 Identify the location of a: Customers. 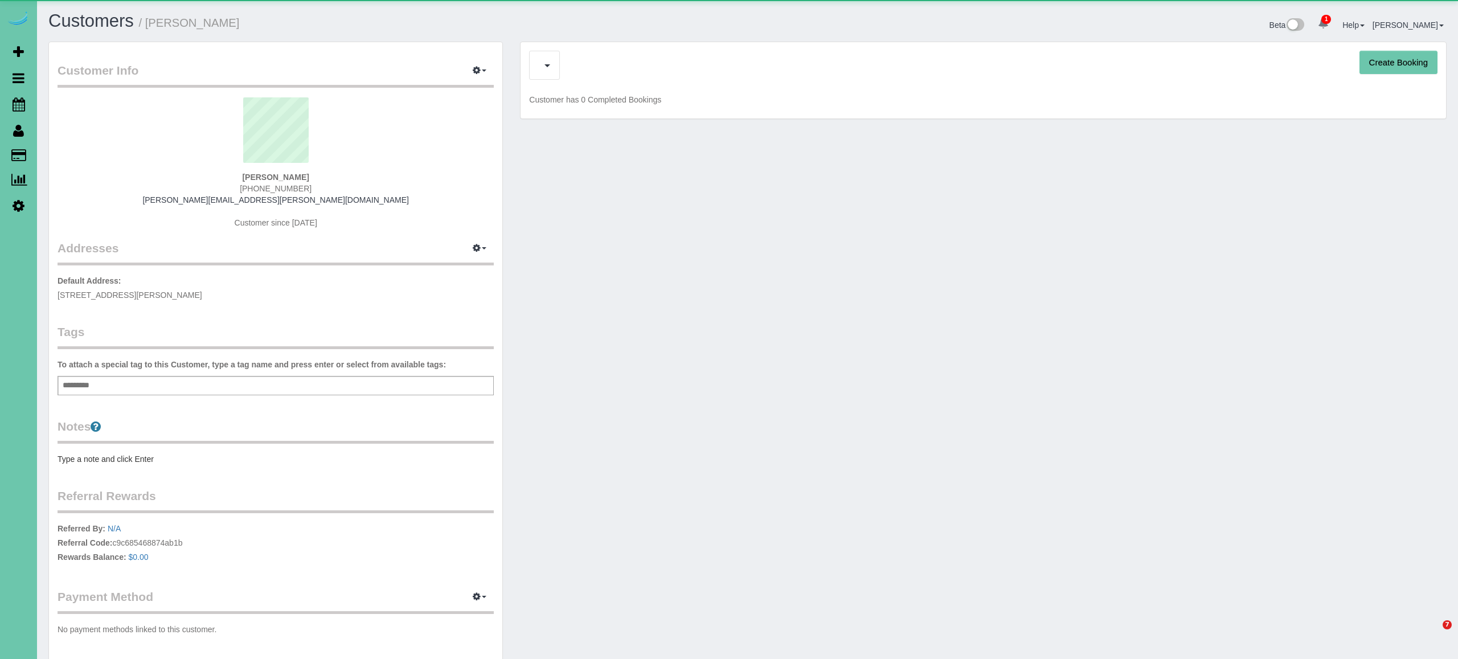
(91, 21).